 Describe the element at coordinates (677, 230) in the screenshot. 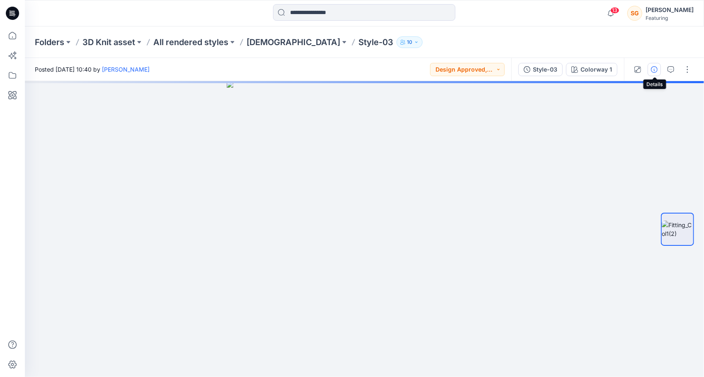

I see `img: Fitting_Col1(2)` at that location.